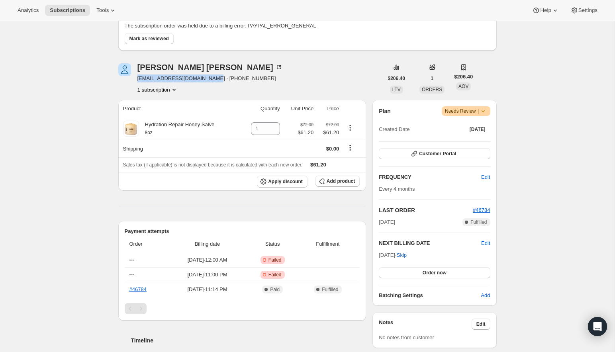  What do you see at coordinates (394, 129) in the screenshot?
I see `span: Created Date` at bounding box center [394, 129].